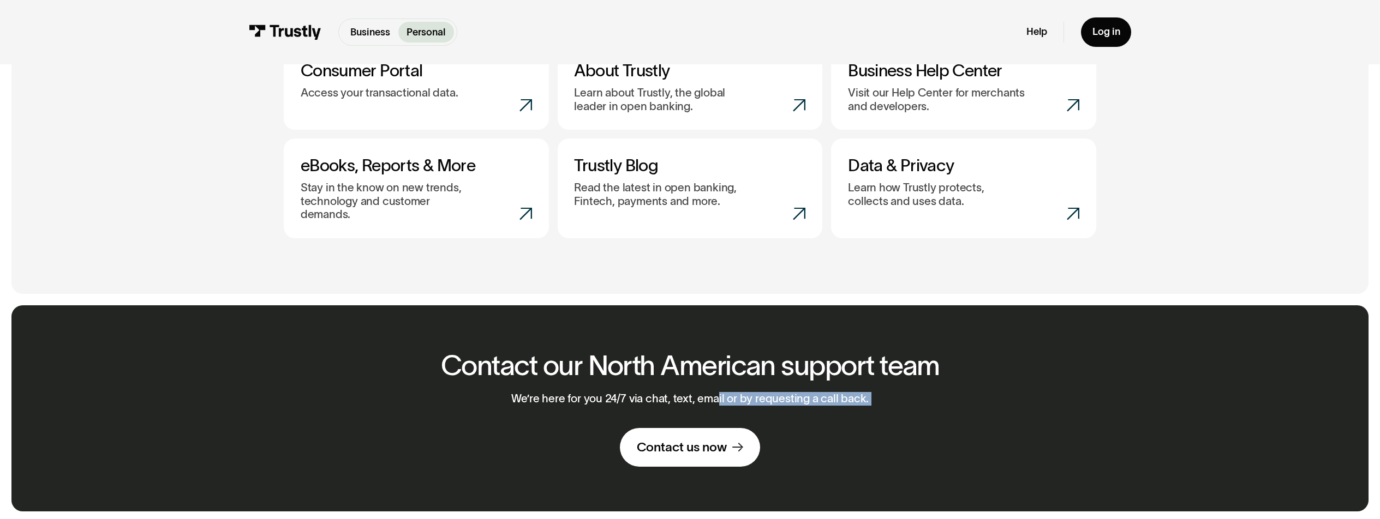 Image resolution: width=1380 pixels, height=519 pixels. Describe the element at coordinates (682, 447) in the screenshot. I see `div: Contact us now` at that location.